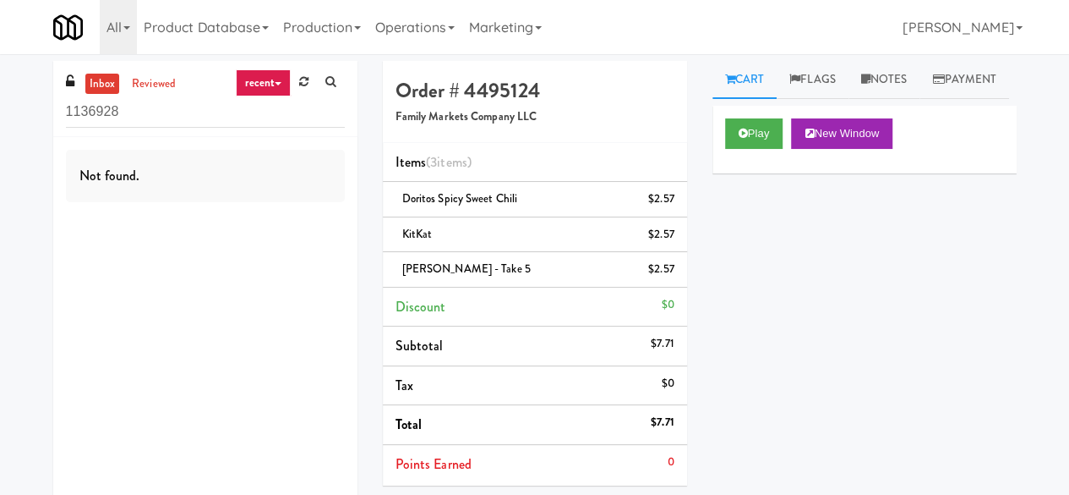  I want to click on span: Discount, so click(421, 306).